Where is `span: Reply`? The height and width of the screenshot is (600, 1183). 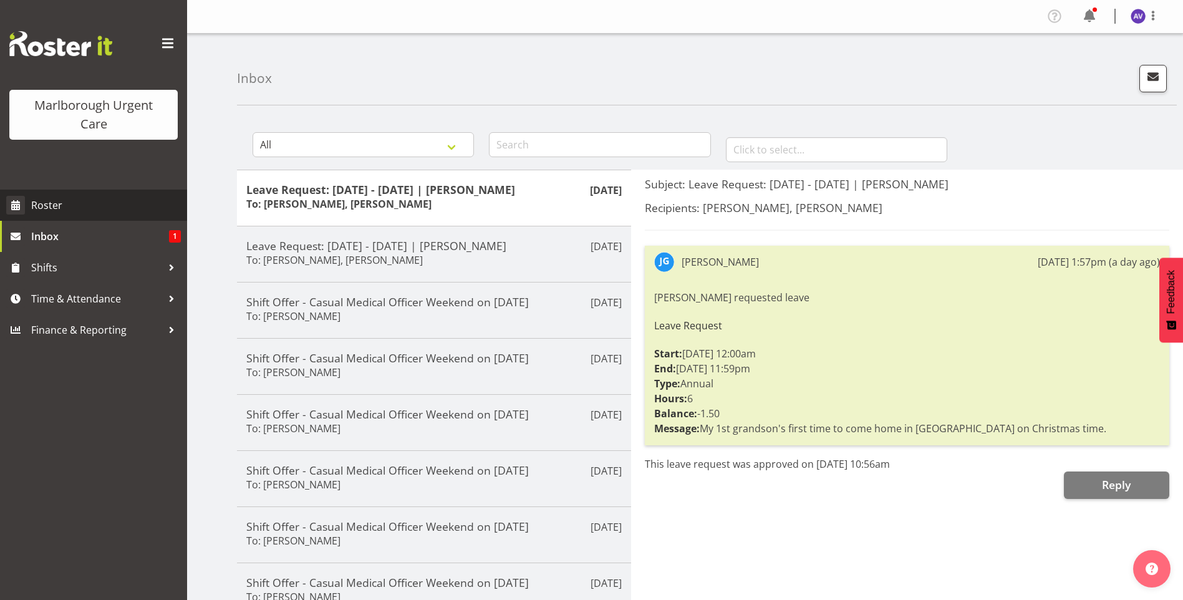 span: Reply is located at coordinates (1117, 485).